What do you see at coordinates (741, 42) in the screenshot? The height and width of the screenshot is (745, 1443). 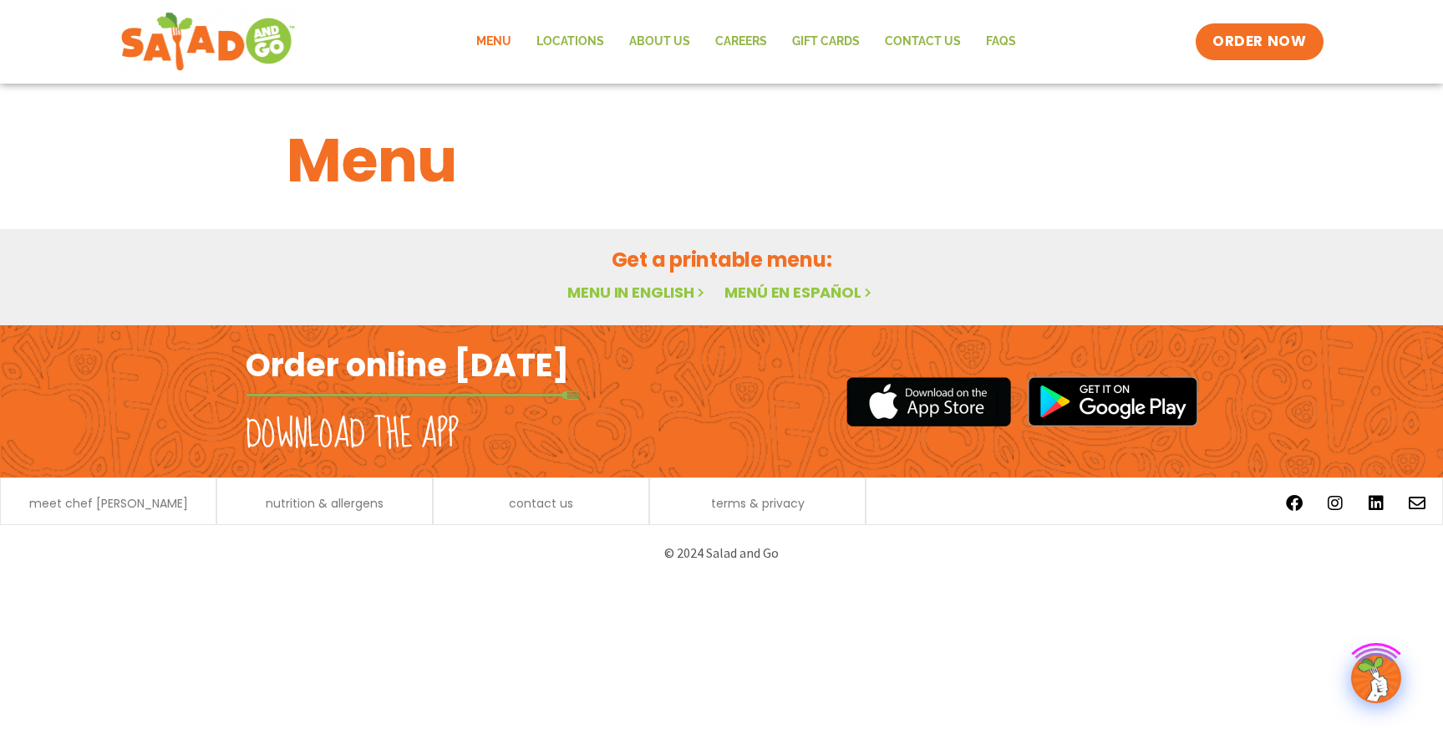 I see `a: Careers` at bounding box center [741, 42].